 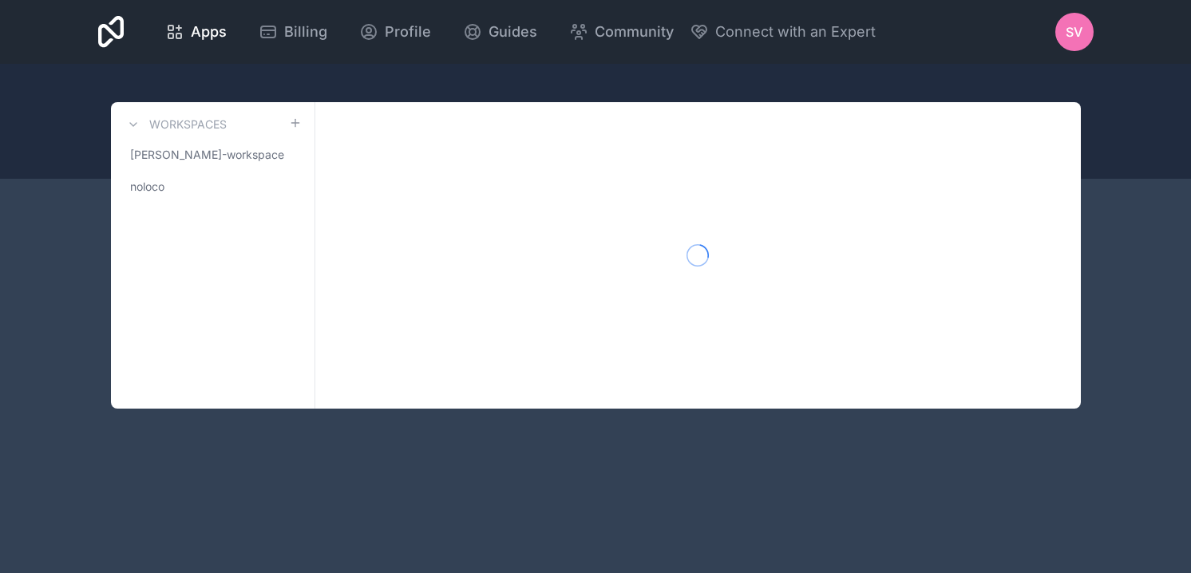 I want to click on a: Guides, so click(x=500, y=32).